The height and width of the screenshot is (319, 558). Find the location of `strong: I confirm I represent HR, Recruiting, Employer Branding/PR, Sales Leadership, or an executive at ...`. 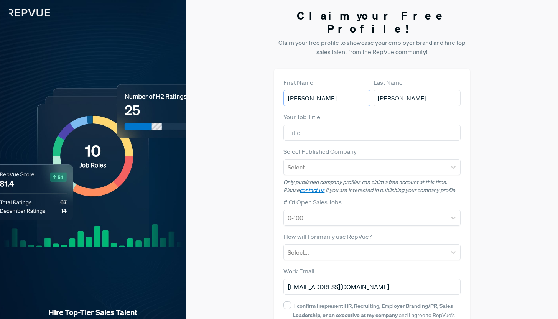

strong: I confirm I represent HR, Recruiting, Employer Branding/PR, Sales Leadership, or an executive at ... is located at coordinates (373, 310).